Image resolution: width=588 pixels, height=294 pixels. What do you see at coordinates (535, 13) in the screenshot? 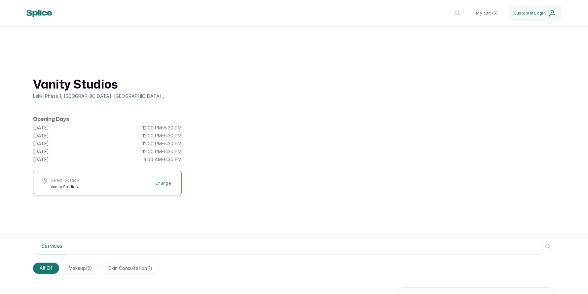
I see `button: Customer Login` at bounding box center [535, 13].